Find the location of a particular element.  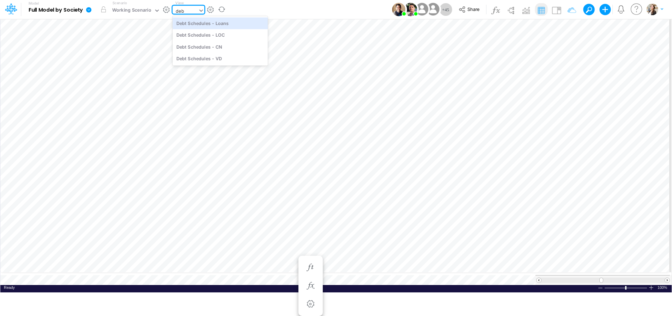

label: View is located at coordinates (179, 3).